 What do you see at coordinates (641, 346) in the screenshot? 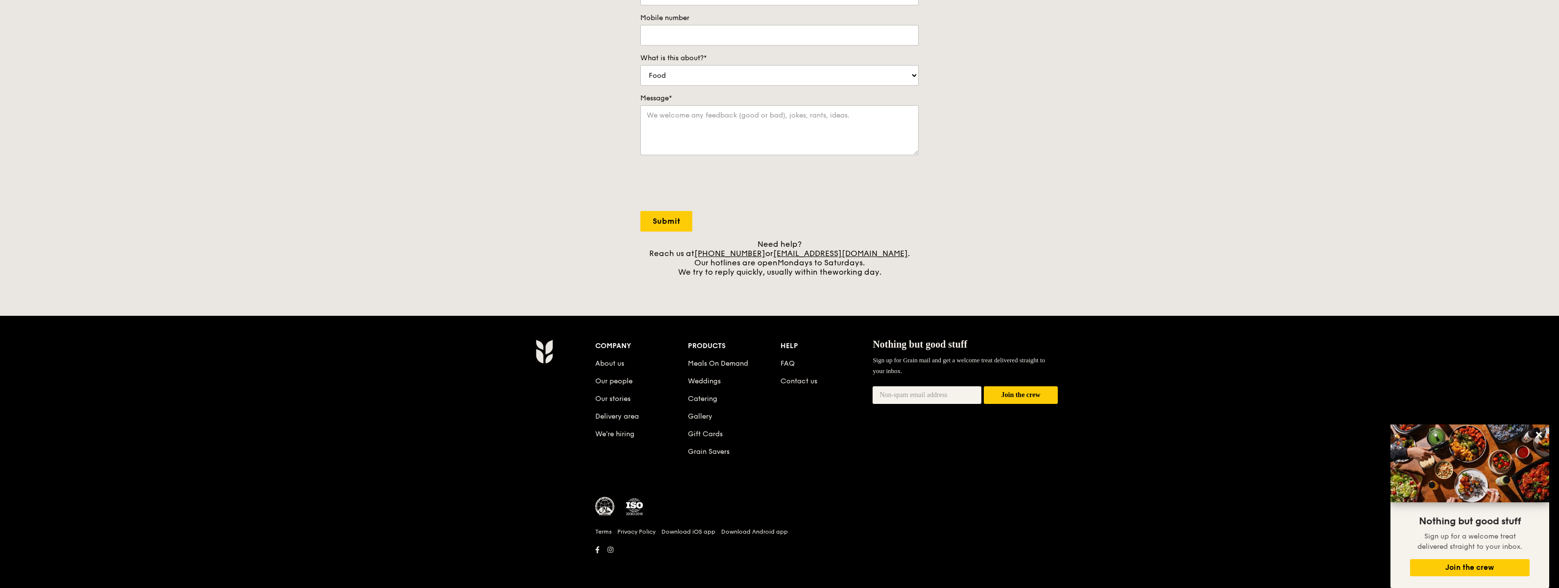
I see `div: Company` at bounding box center [641, 346].